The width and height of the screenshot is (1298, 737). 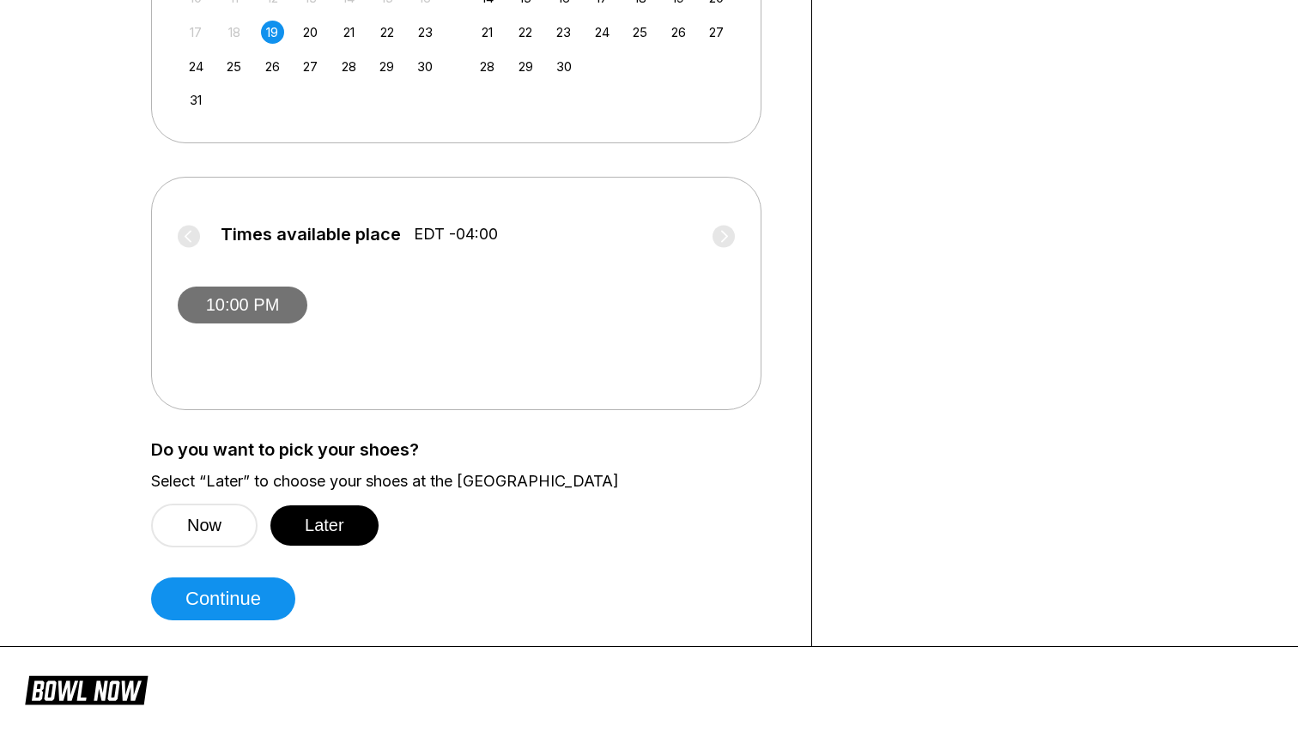 What do you see at coordinates (324, 525) in the screenshot?
I see `button: Later` at bounding box center [324, 525].